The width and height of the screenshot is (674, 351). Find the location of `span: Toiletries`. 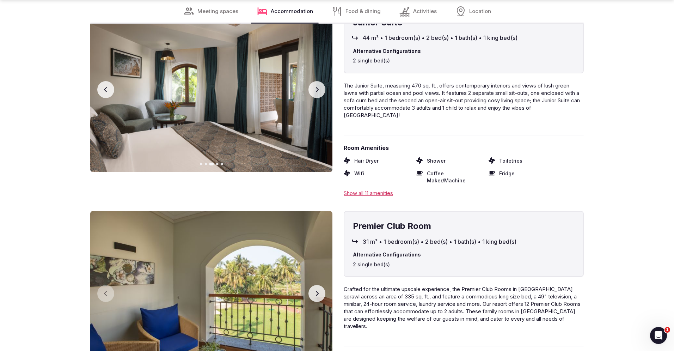

span: Toiletries is located at coordinates (510, 161).